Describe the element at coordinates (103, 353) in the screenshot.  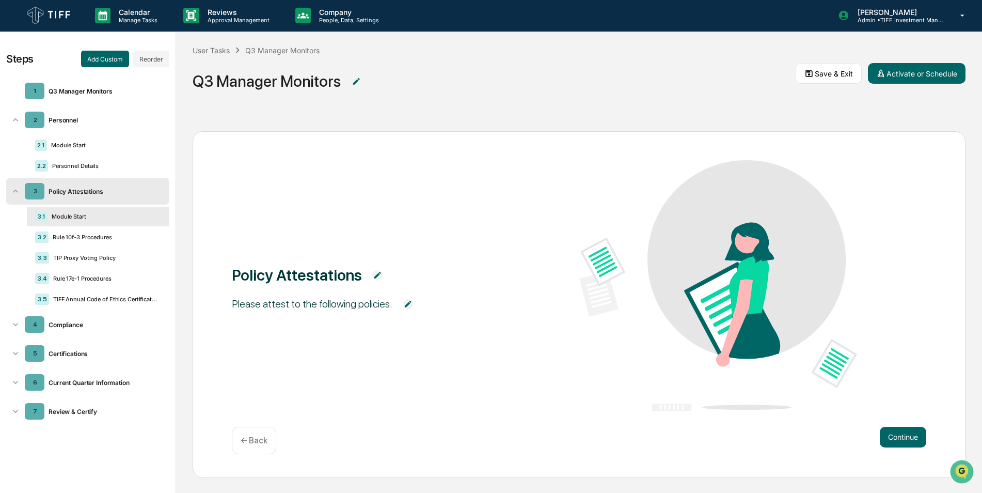
I see `div: Certifications` at that location.